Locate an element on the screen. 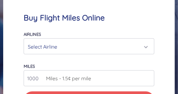  h4: Buy Flight Miles Online is located at coordinates (89, 18).